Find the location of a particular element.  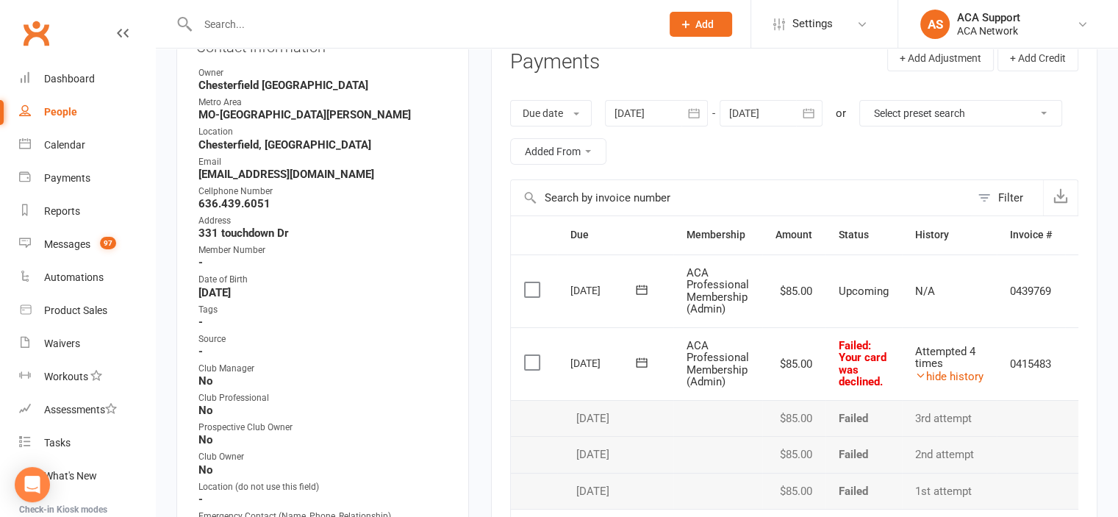

a: Tasks is located at coordinates (87, 442).